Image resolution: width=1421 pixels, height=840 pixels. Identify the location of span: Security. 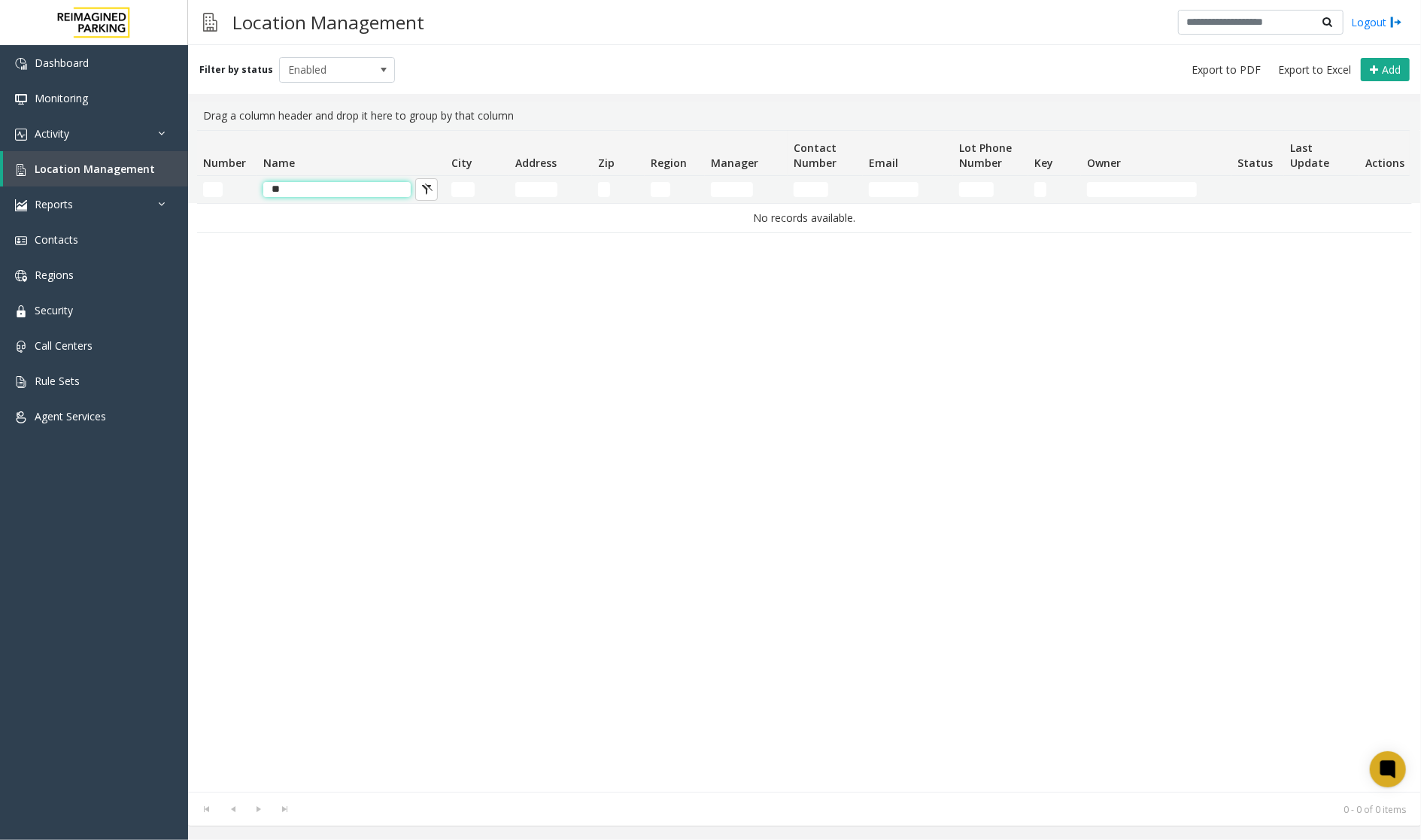
(53, 310).